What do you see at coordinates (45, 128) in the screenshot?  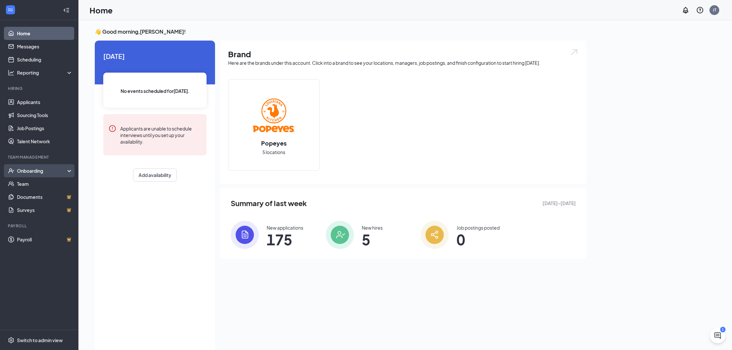 I see `a: Job Postings` at bounding box center [45, 128].